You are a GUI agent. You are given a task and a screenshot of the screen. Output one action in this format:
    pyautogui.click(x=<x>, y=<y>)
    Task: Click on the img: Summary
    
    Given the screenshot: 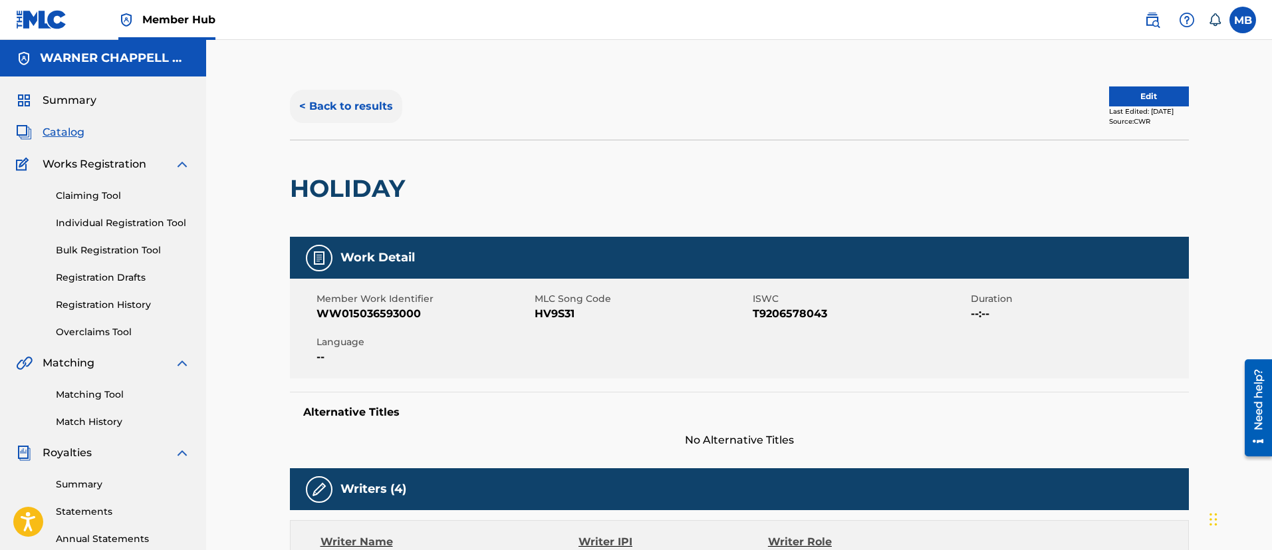 What is the action you would take?
    pyautogui.click(x=24, y=100)
    